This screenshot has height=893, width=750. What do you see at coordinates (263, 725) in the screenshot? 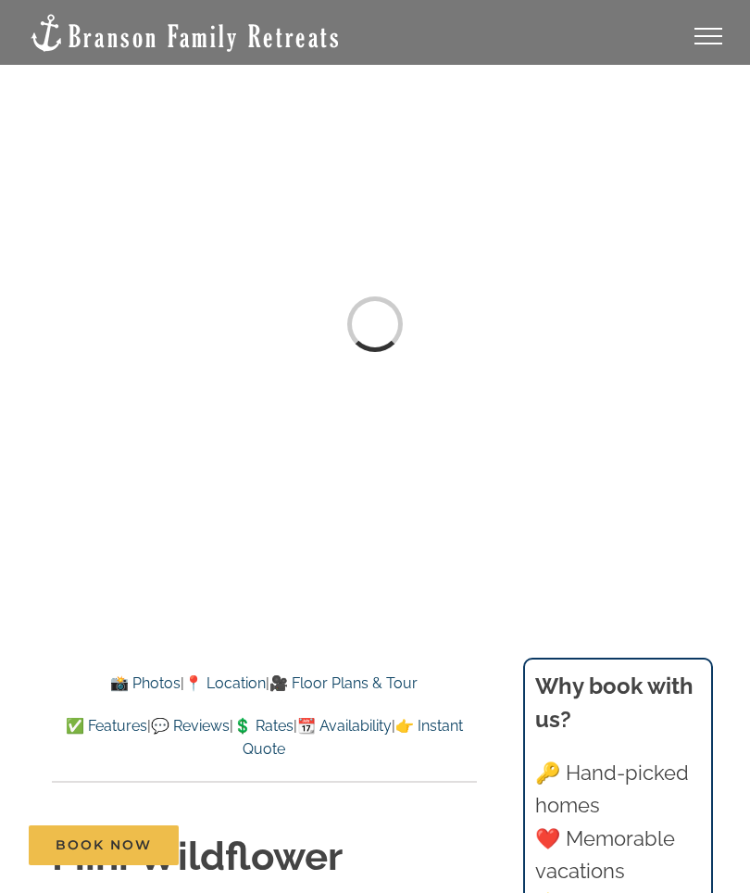
I see `a: 💲 Rates` at bounding box center [263, 725].